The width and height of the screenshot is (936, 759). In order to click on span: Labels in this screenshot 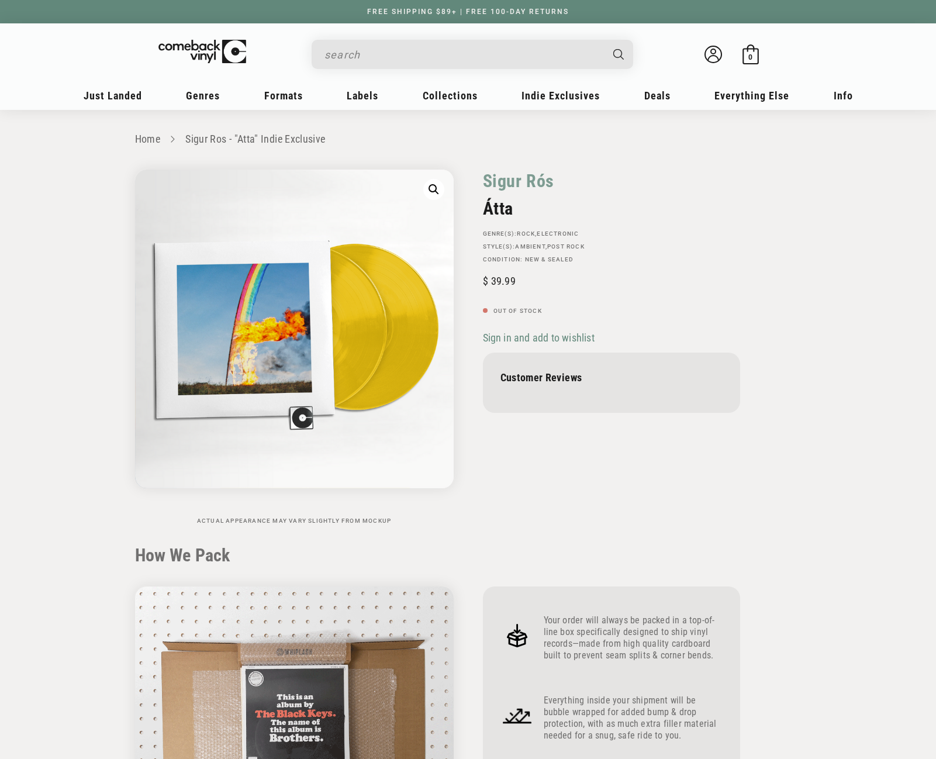, I will do `click(362, 95)`.